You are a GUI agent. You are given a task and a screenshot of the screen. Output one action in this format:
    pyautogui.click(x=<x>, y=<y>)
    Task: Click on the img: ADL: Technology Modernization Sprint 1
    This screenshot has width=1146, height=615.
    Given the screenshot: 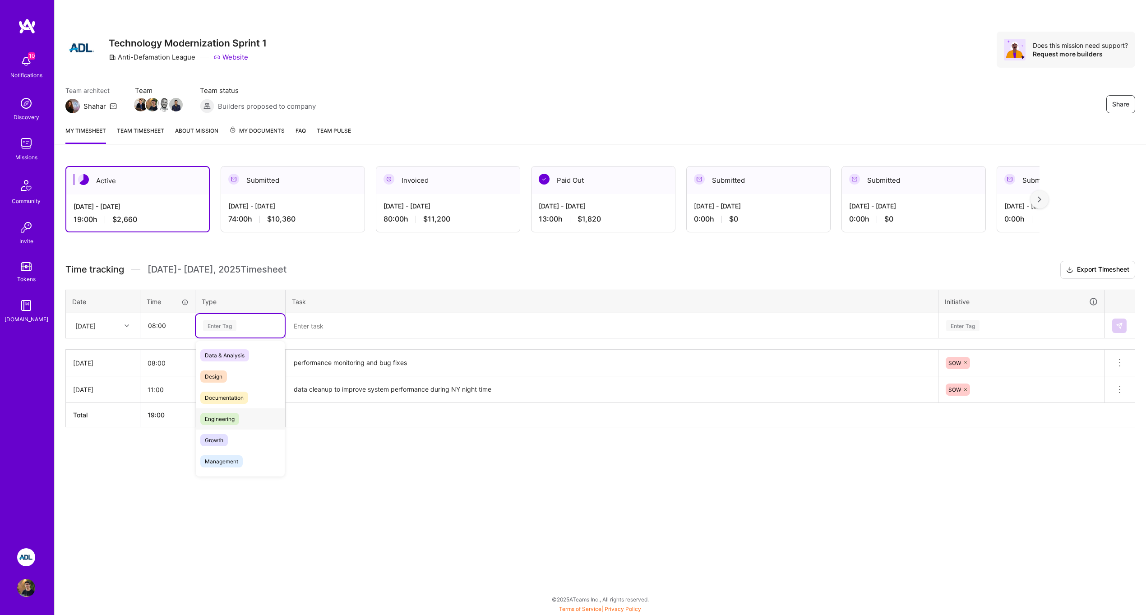 What is the action you would take?
    pyautogui.click(x=26, y=557)
    